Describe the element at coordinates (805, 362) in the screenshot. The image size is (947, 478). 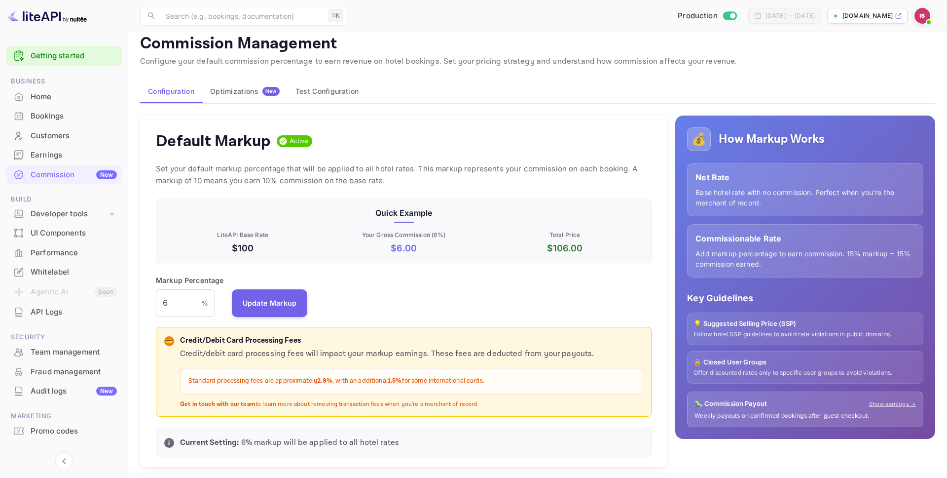
I see `p: 🔒 Closed User Groups` at that location.